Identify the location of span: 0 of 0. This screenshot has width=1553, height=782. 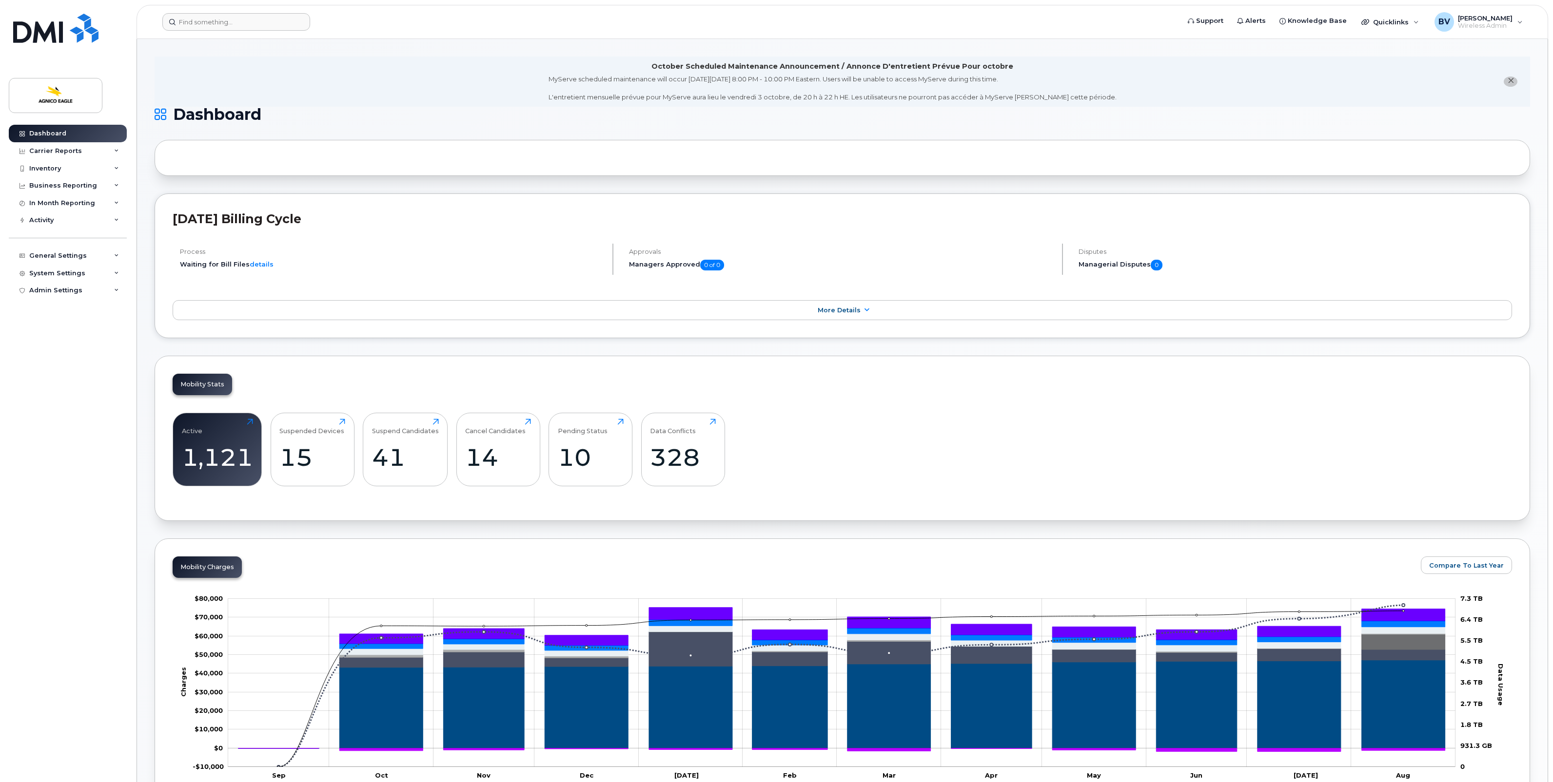
(712, 265).